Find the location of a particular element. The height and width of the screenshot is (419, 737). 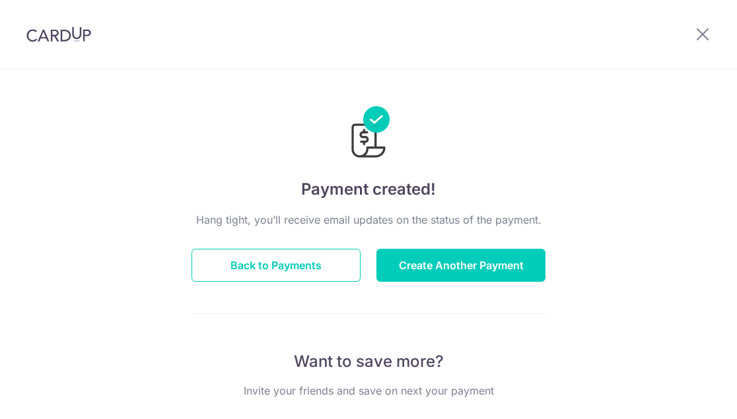

img: Payments is located at coordinates (369, 134).